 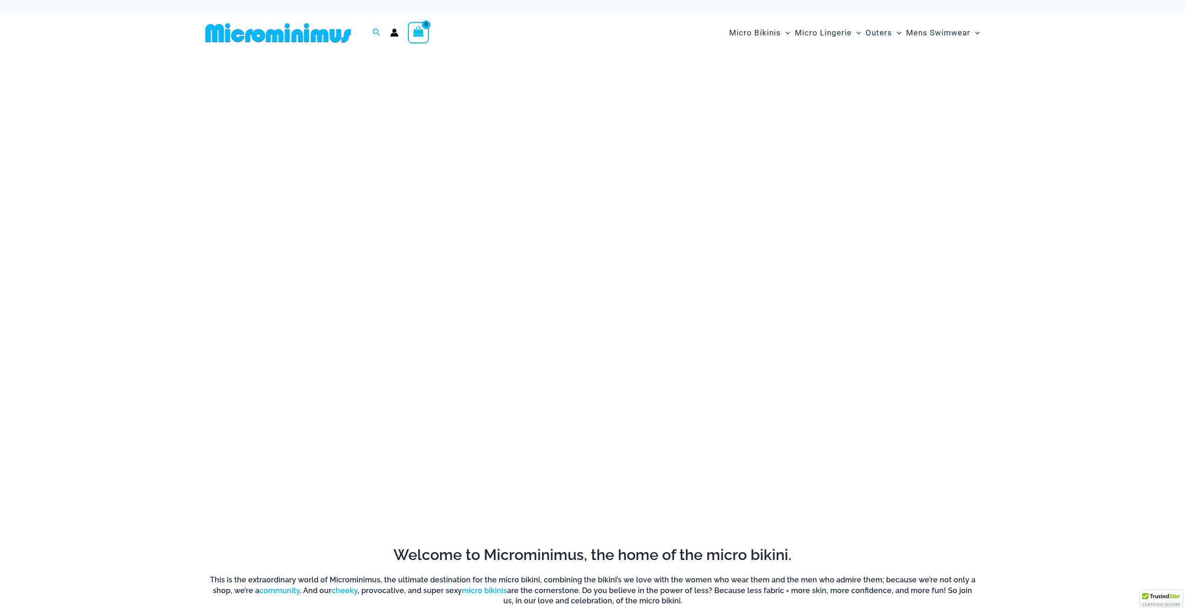 I want to click on a: OutersMenu ToggleMenu Toggle, so click(x=883, y=33).